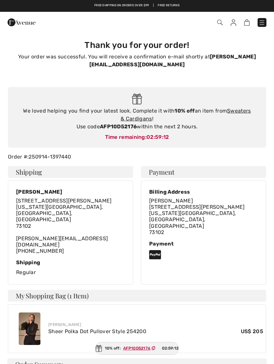 The height and width of the screenshot is (364, 274). Describe the element at coordinates (220, 22) in the screenshot. I see `img: Search` at that location.